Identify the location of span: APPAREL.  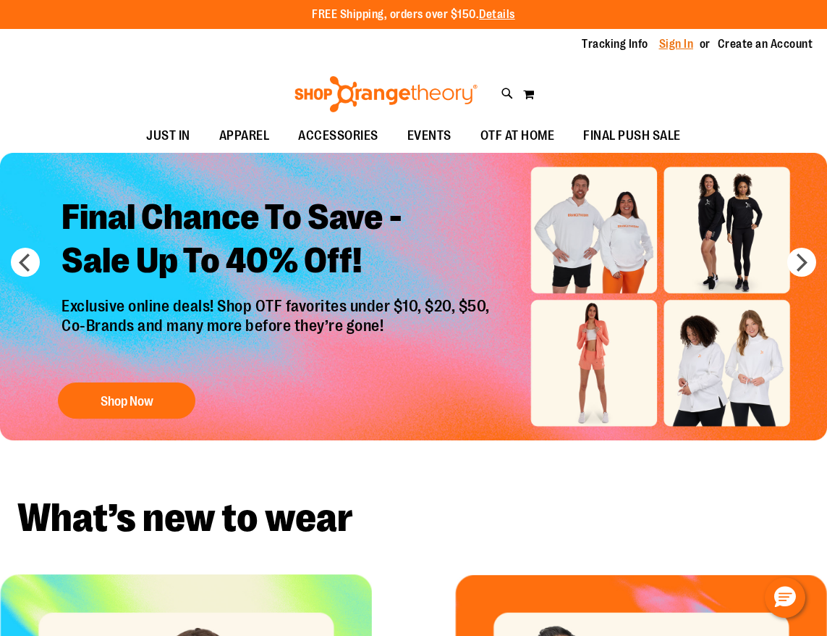
(245, 135).